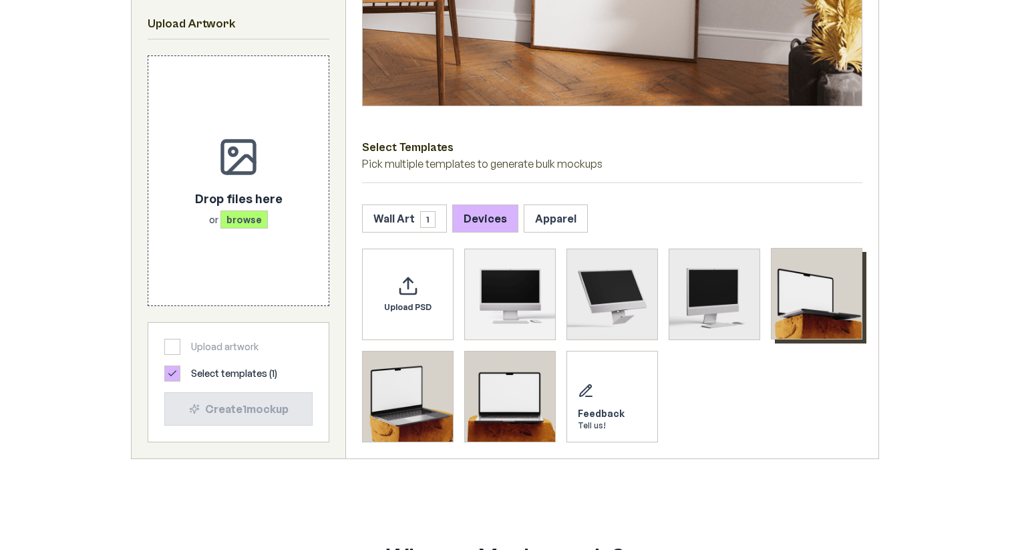 This screenshot has height=550, width=1010. Describe the element at coordinates (612, 396) in the screenshot. I see `div: Send feedback` at that location.